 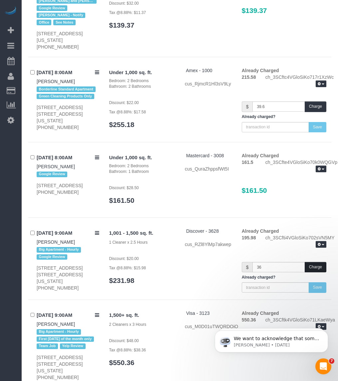 I want to click on small: Tax @8.88%: $11.37, so click(x=127, y=13).